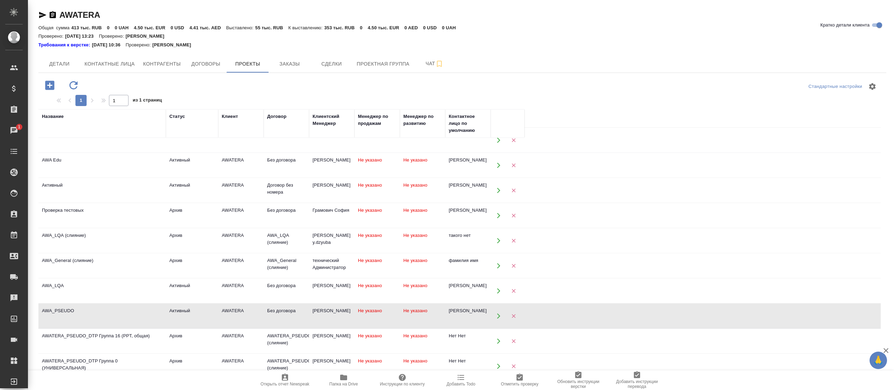 This screenshot has height=390, width=894. I want to click on div: такого нет, so click(468, 236).